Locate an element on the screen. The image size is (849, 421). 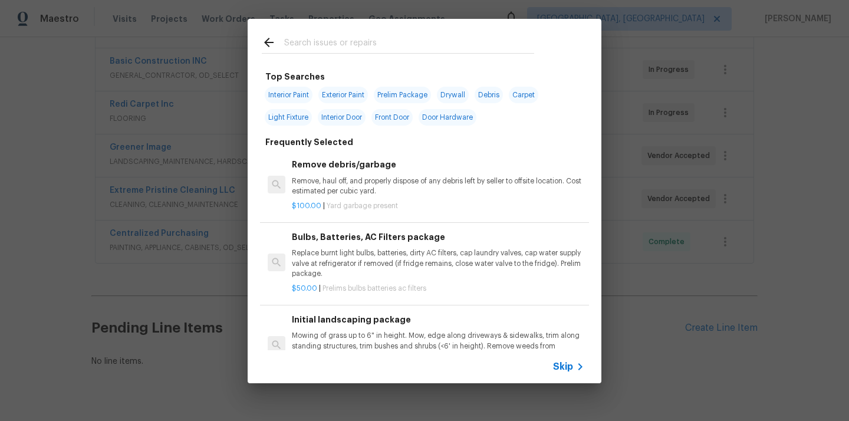
h6: Bulbs, Batteries, AC Filters package is located at coordinates (438, 237).